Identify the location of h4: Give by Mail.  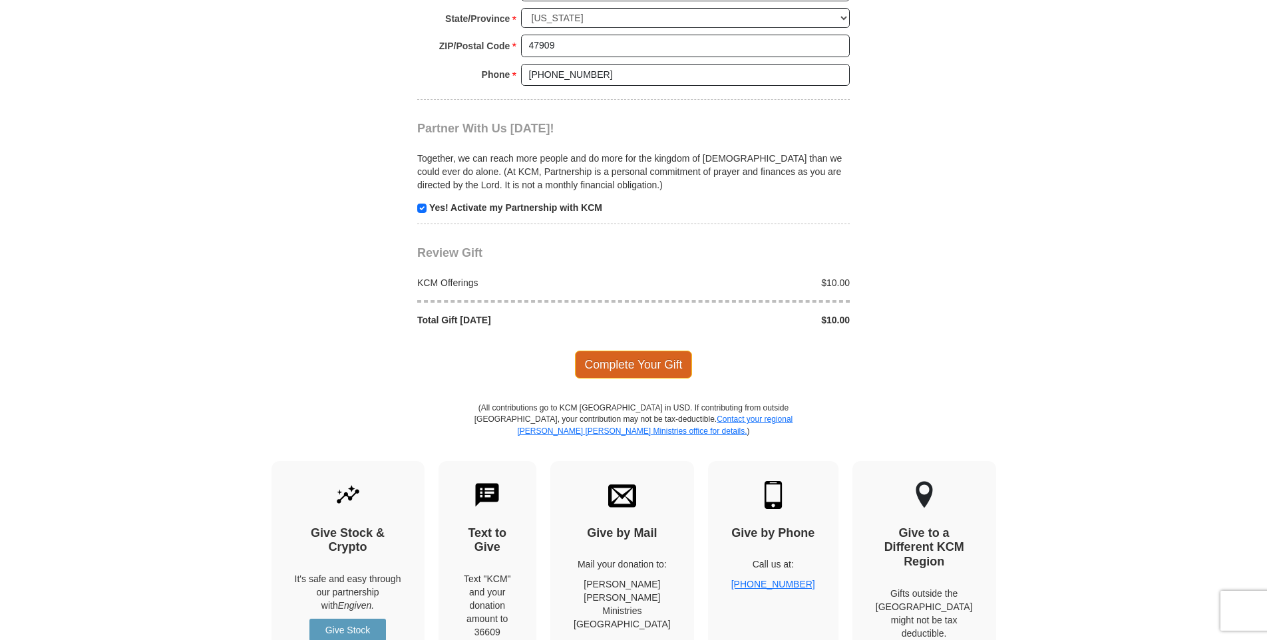
(622, 534).